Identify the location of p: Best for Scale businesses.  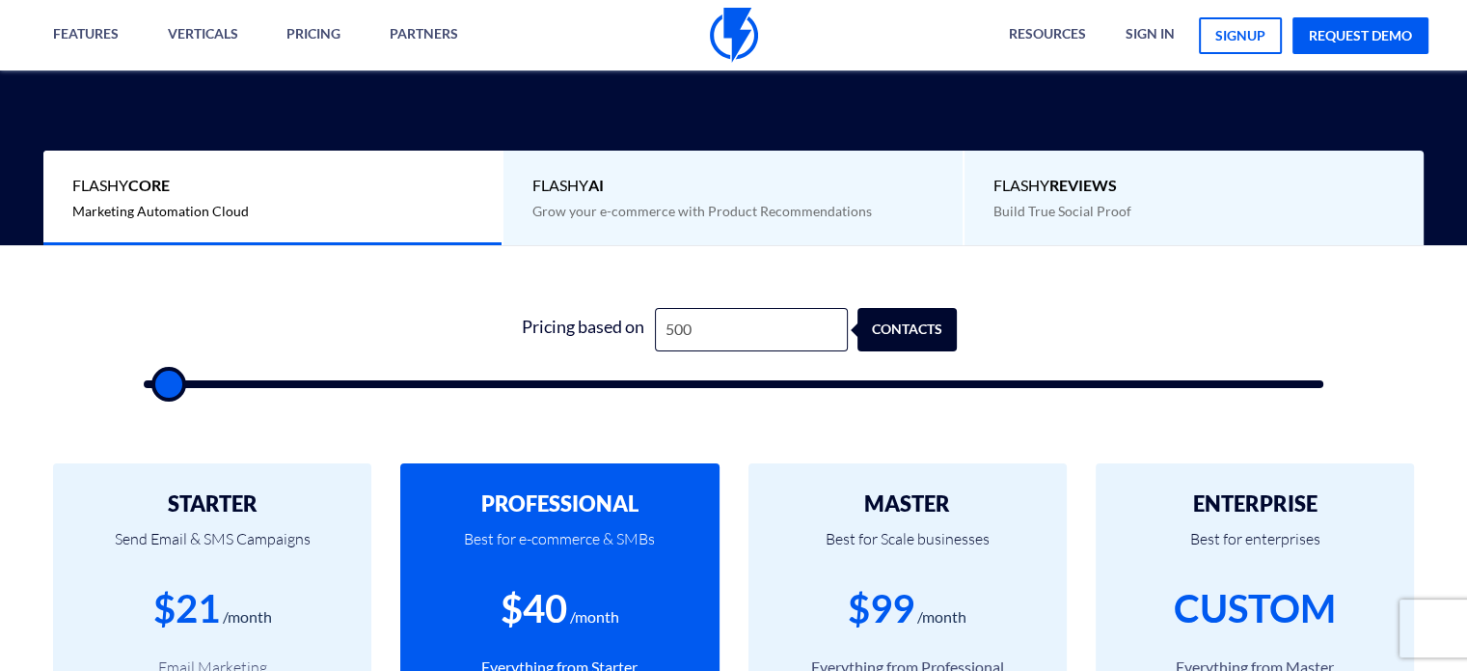
(908, 548).